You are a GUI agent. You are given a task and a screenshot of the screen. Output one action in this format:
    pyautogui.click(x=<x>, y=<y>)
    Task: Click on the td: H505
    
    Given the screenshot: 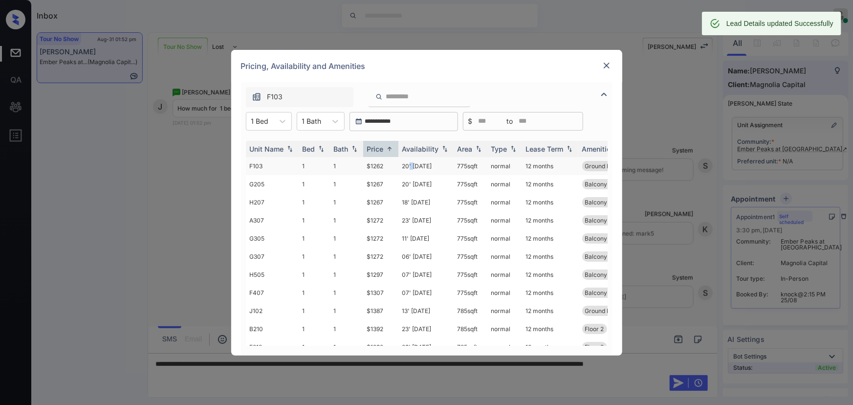 What is the action you would take?
    pyautogui.click(x=272, y=274)
    